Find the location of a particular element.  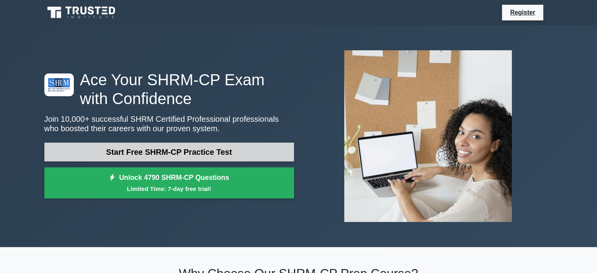

a: Register is located at coordinates (522, 12).